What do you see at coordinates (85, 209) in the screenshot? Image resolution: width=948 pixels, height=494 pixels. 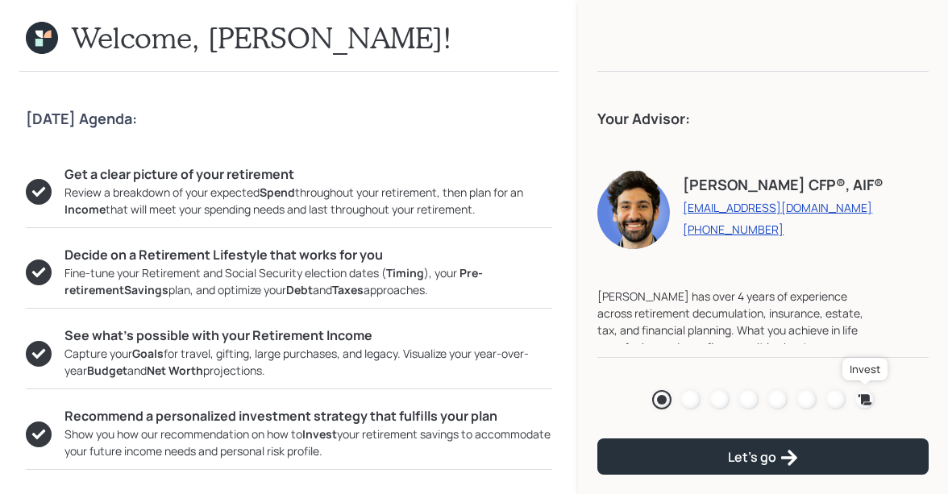 I see `b: Income` at bounding box center [85, 209].